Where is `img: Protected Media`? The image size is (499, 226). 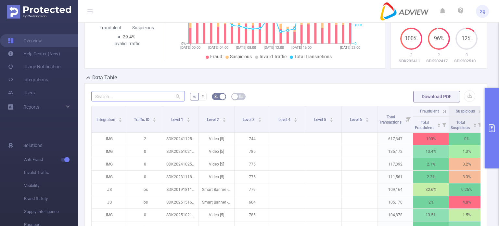
img: Protected Media is located at coordinates (39, 12).